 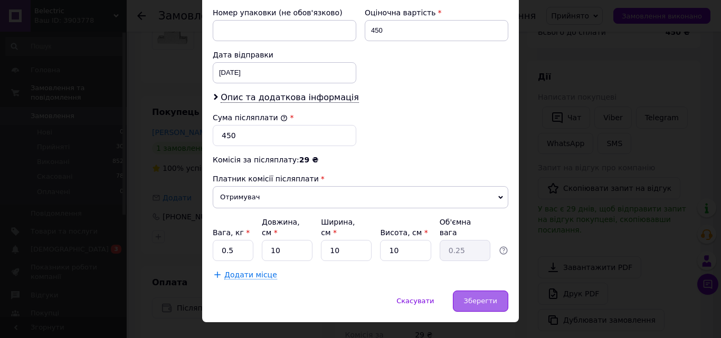 I want to click on span: 29 ₴, so click(x=309, y=160).